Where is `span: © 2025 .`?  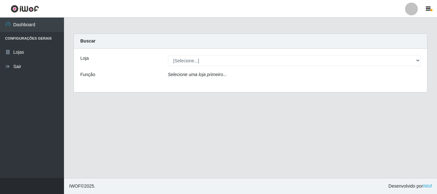 span: © 2025 . is located at coordinates (82, 186).